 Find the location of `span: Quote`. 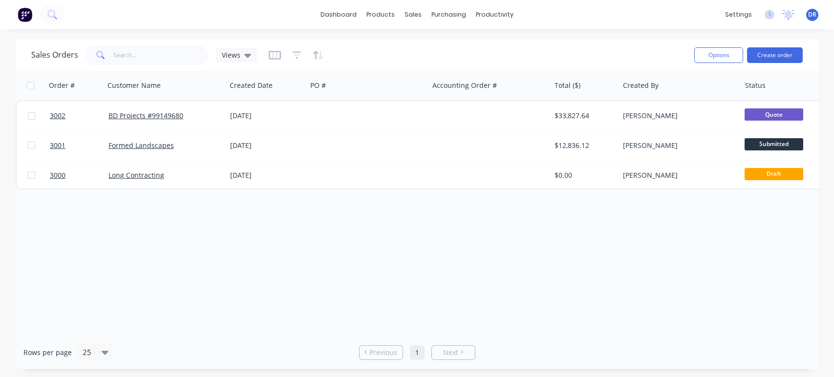

span: Quote is located at coordinates (774, 114).